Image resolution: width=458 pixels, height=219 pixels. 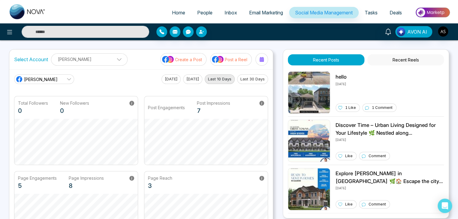 I want to click on p: Post a Reel, so click(x=236, y=59).